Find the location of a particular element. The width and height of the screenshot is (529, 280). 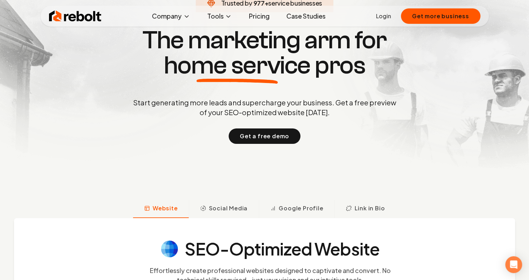

button: Social Media is located at coordinates (224, 209).